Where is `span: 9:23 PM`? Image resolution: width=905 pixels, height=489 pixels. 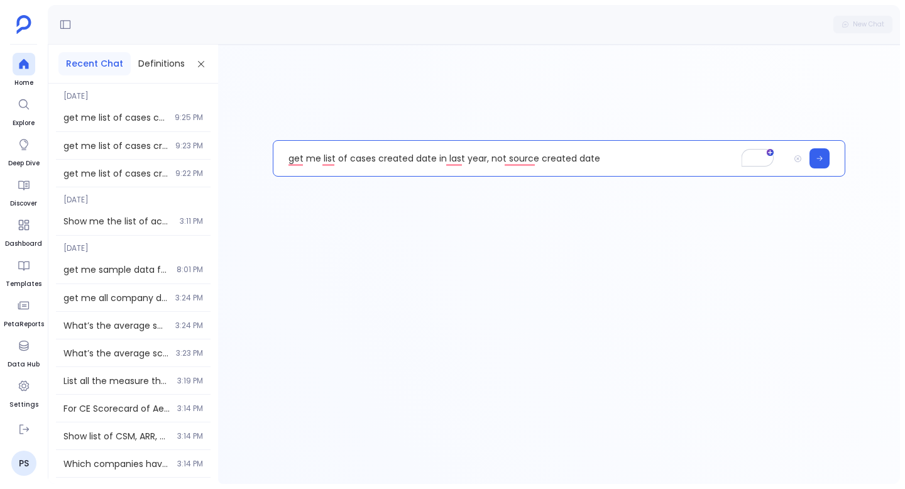 span: 9:23 PM is located at coordinates (189, 146).